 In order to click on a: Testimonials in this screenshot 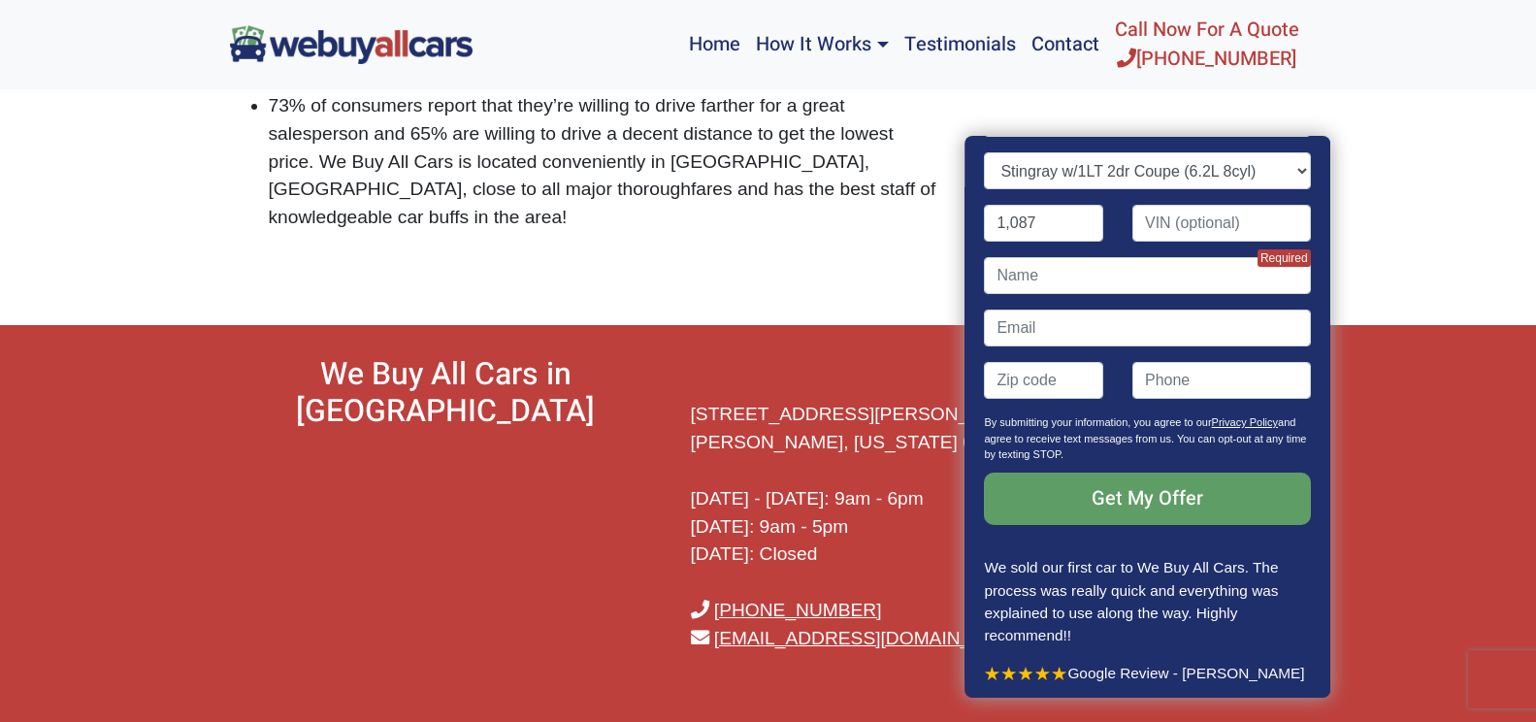, I will do `click(960, 45)`.